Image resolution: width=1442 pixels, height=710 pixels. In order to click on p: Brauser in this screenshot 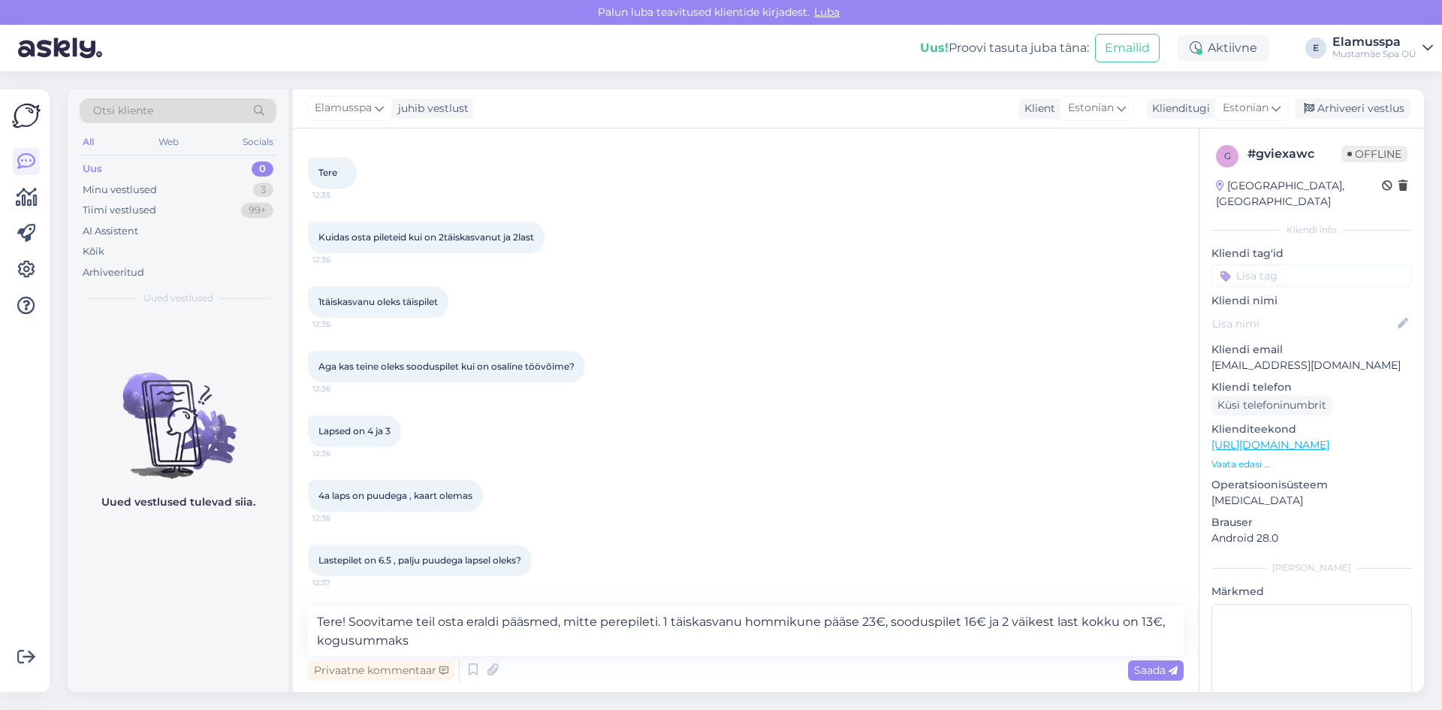, I will do `click(1311, 522)`.